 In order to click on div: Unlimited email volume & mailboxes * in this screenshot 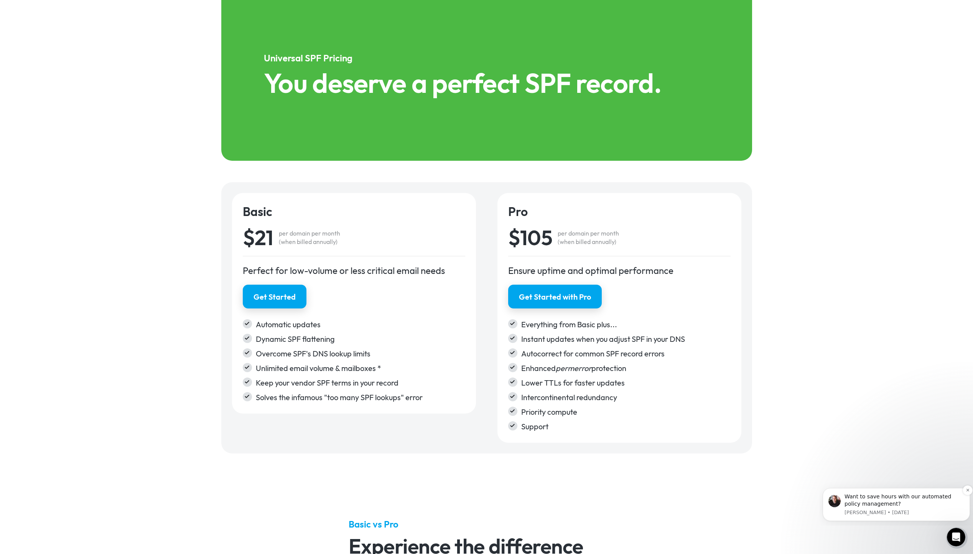, I will do `click(360, 368)`.